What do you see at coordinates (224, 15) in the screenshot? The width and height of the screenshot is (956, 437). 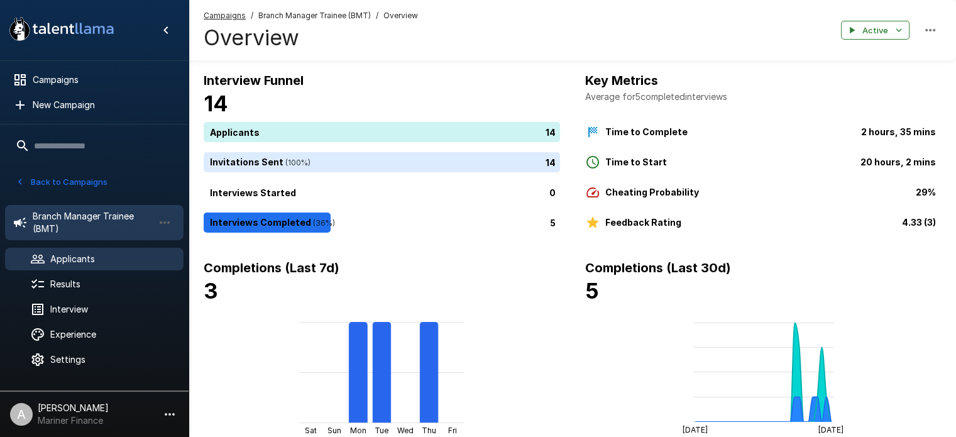 I see `u: Campaigns` at bounding box center [224, 15].